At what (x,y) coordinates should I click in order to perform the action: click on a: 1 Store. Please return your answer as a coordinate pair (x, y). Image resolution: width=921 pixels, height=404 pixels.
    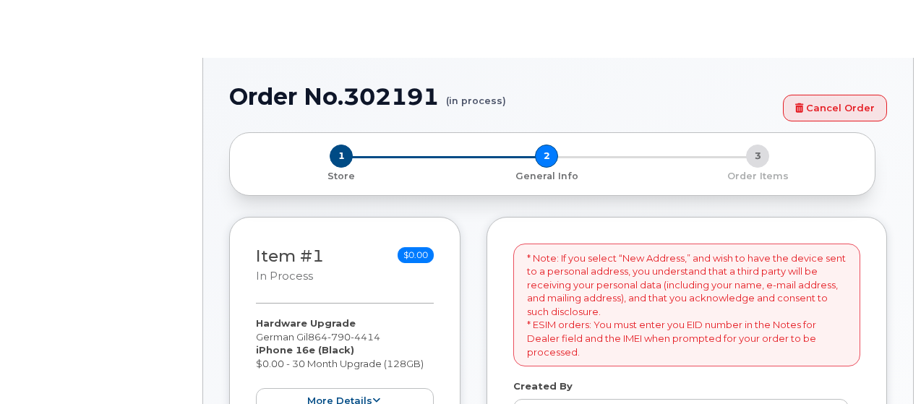
    Looking at the image, I should click on (341, 175).